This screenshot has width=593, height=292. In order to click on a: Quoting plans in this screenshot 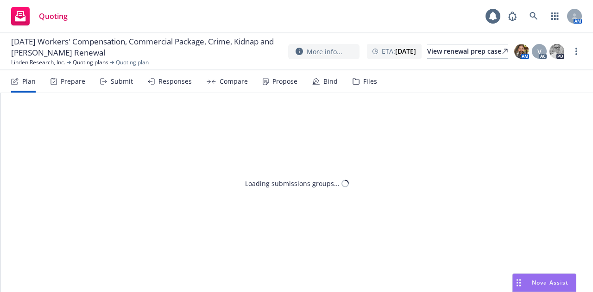, I will do `click(90, 63)`.